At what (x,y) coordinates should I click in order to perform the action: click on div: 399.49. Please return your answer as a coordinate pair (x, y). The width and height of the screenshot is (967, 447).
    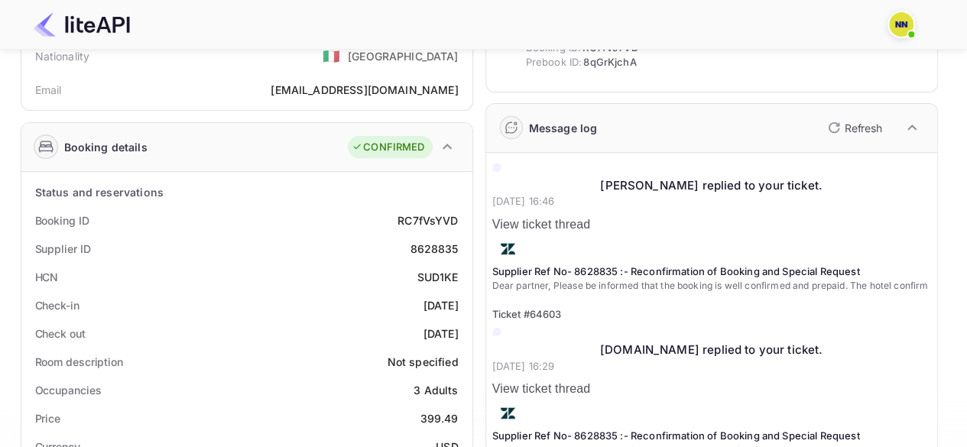
    Looking at the image, I should click on (440, 418).